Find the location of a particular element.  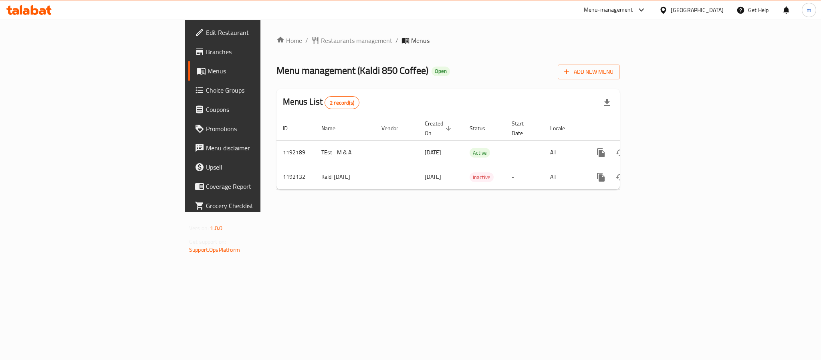

div: Active is located at coordinates (479, 153).